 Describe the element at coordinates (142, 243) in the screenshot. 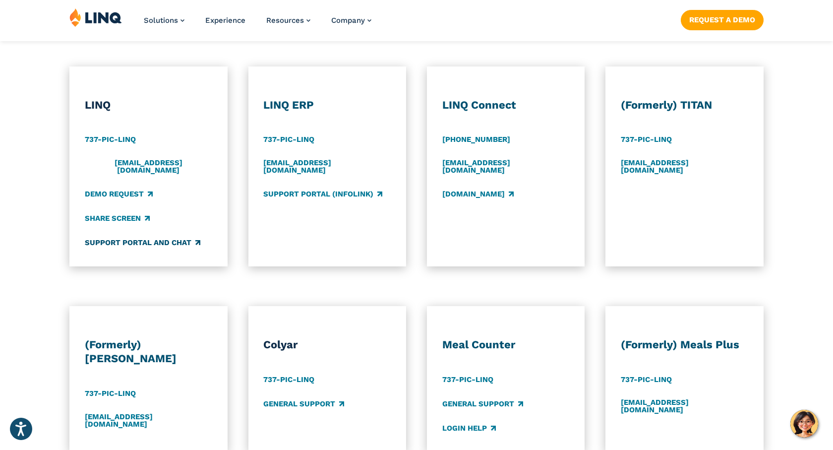

I see `a: Support Portal and Chat` at that location.